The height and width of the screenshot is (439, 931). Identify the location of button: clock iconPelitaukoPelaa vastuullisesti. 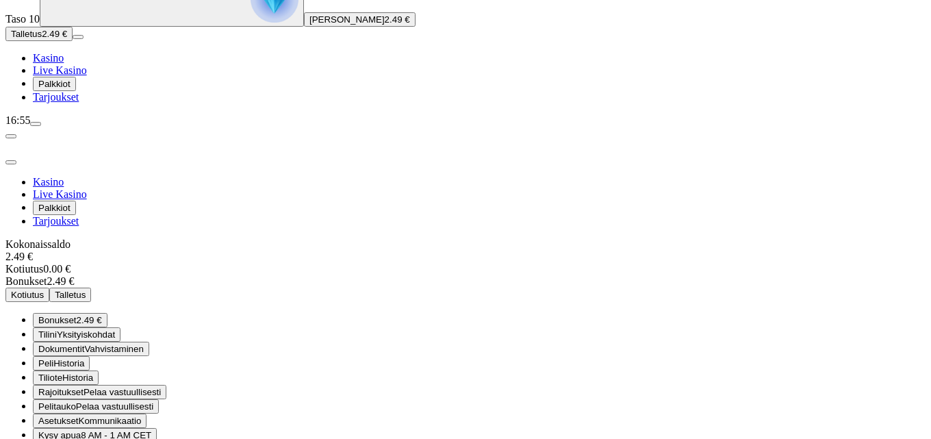
(96, 406).